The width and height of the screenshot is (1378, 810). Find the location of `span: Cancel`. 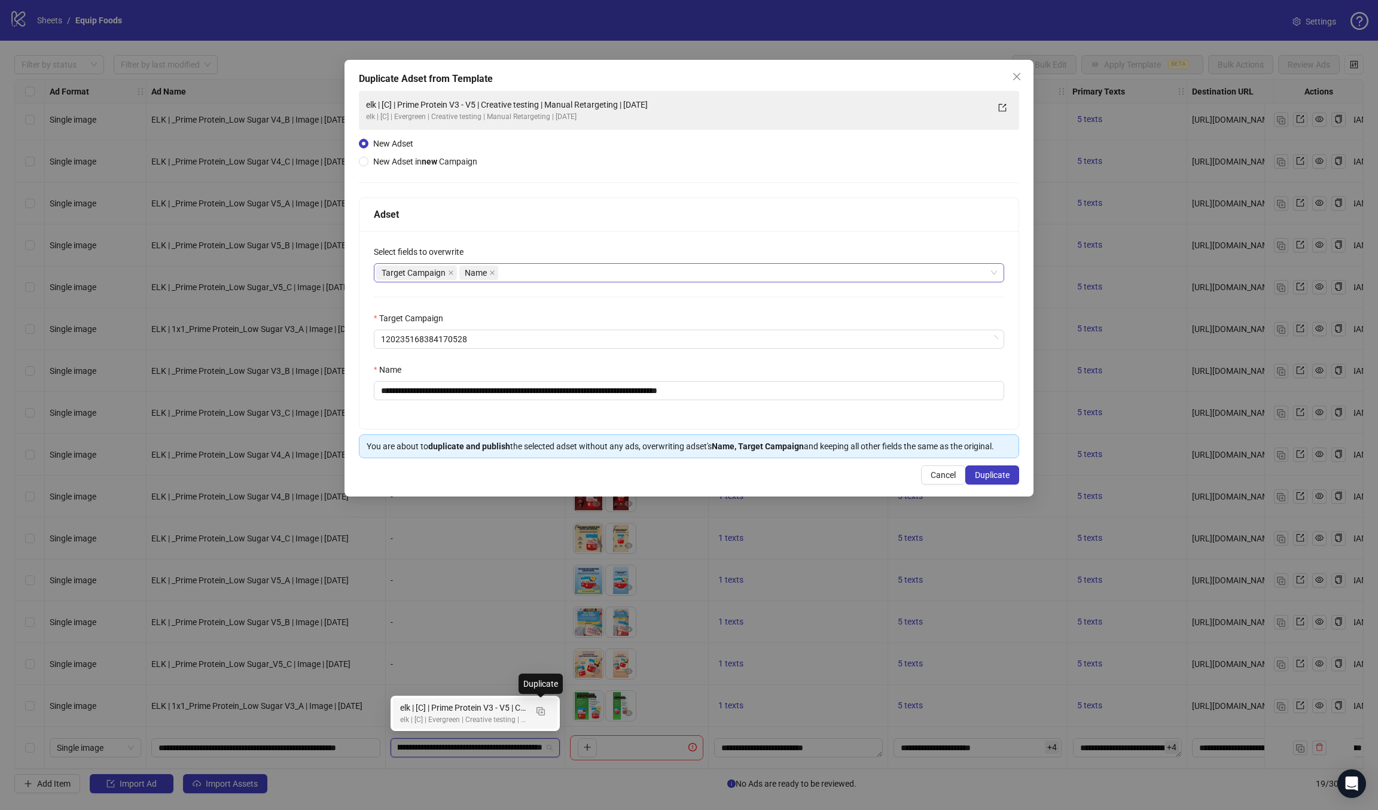

span: Cancel is located at coordinates (943, 475).